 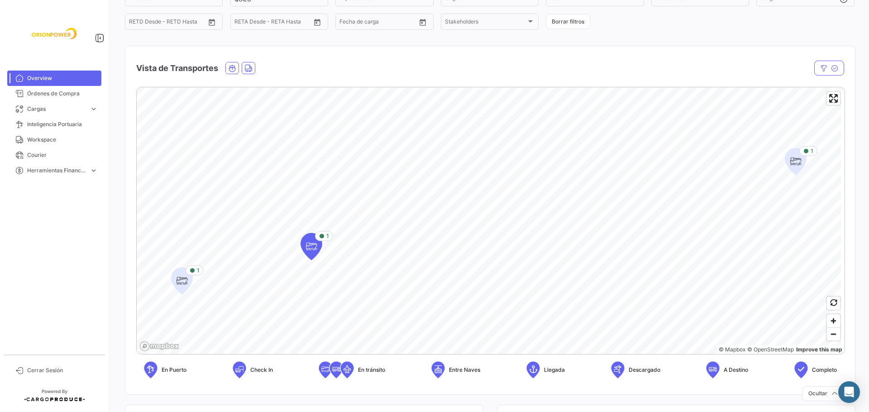 What do you see at coordinates (57, 109) in the screenshot?
I see `span: Cargas` at bounding box center [57, 109].